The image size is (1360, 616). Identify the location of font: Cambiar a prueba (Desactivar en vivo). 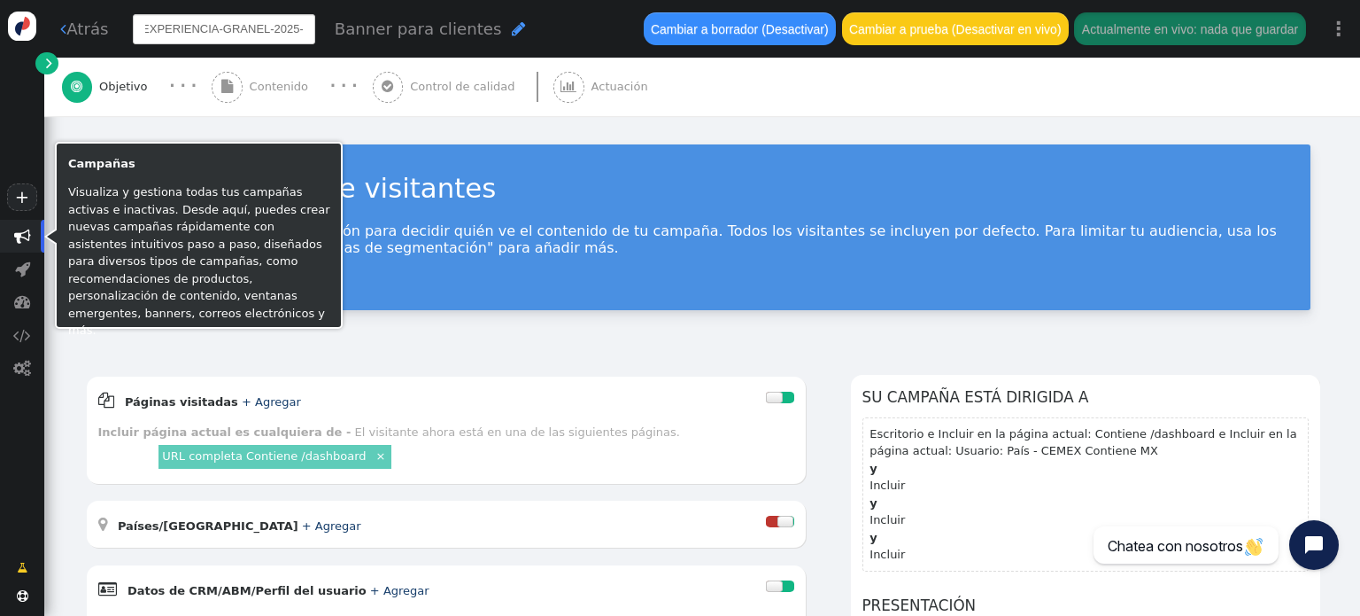
(956, 29).